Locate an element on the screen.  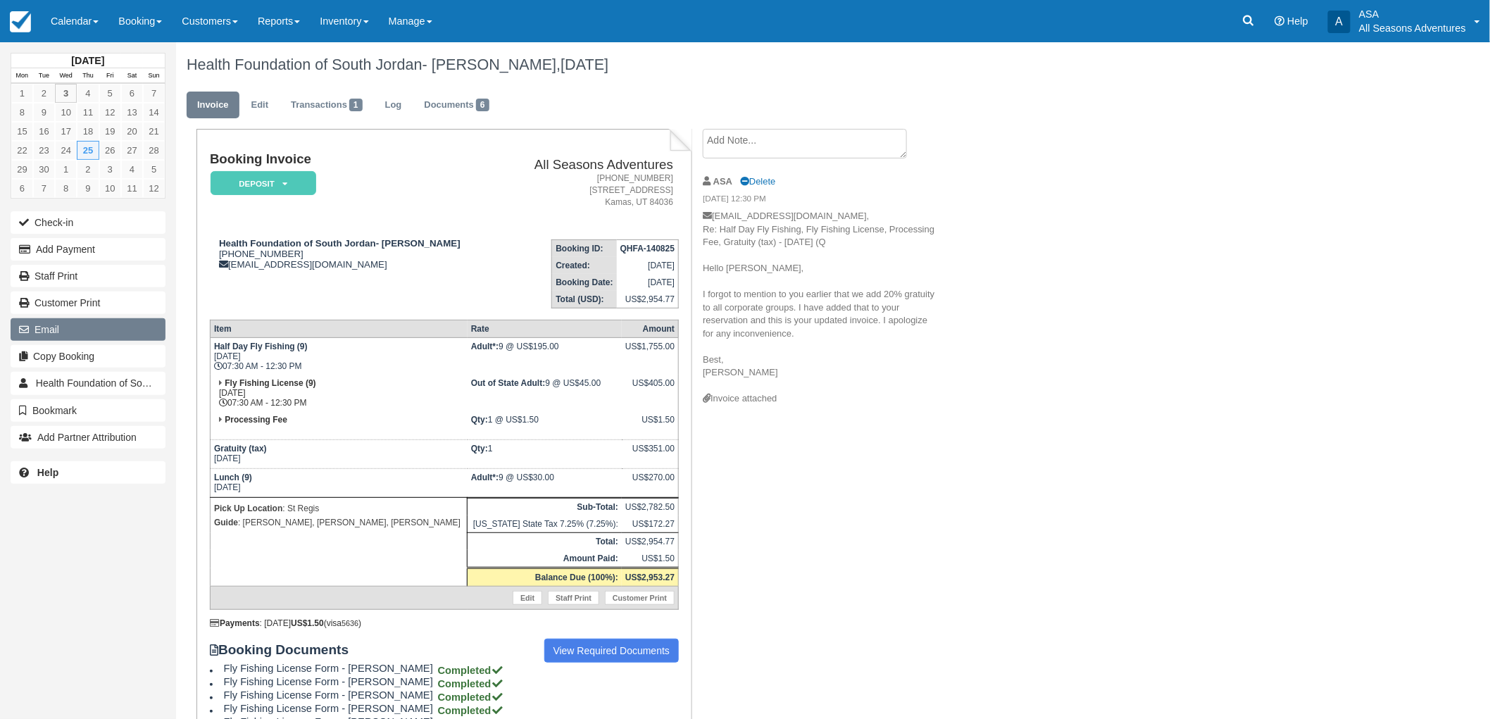
a: 8 is located at coordinates (65, 188).